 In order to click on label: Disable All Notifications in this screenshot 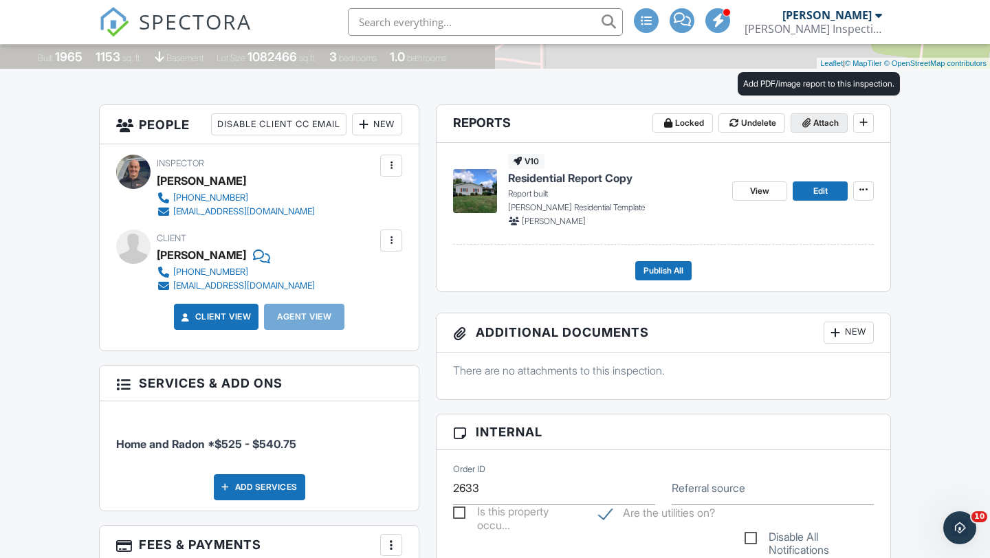, I will do `click(809, 539)`.